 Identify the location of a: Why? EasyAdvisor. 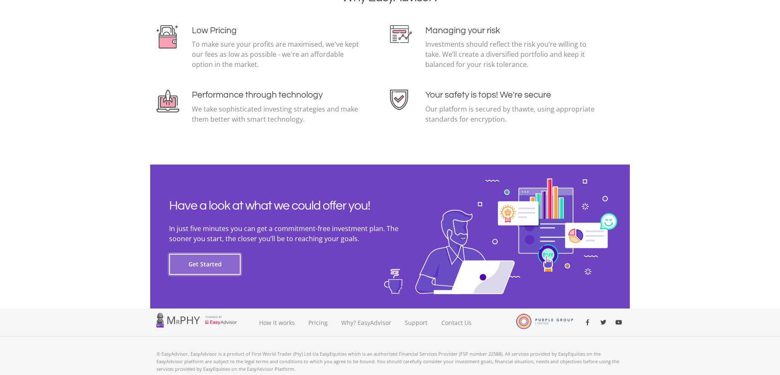
(366, 322).